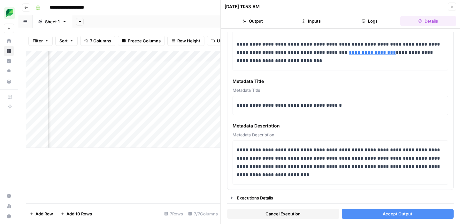 This screenshot has width=460, height=224. I want to click on a: Browse, so click(9, 51).